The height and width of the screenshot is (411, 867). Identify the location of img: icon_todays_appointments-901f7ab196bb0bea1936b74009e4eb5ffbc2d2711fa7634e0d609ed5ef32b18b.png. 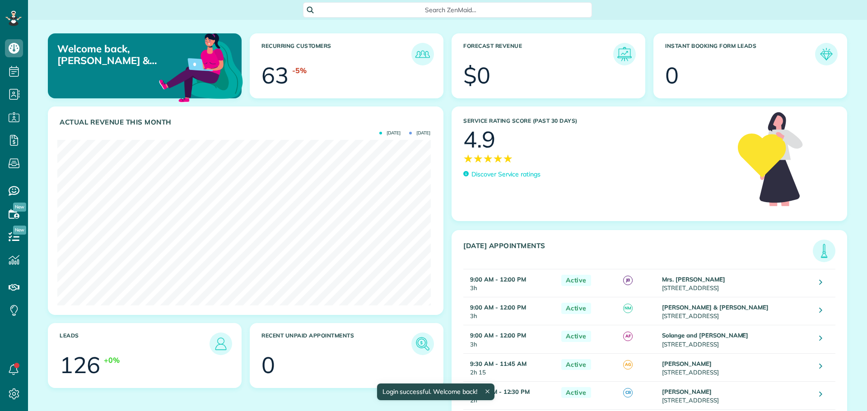
(824, 251).